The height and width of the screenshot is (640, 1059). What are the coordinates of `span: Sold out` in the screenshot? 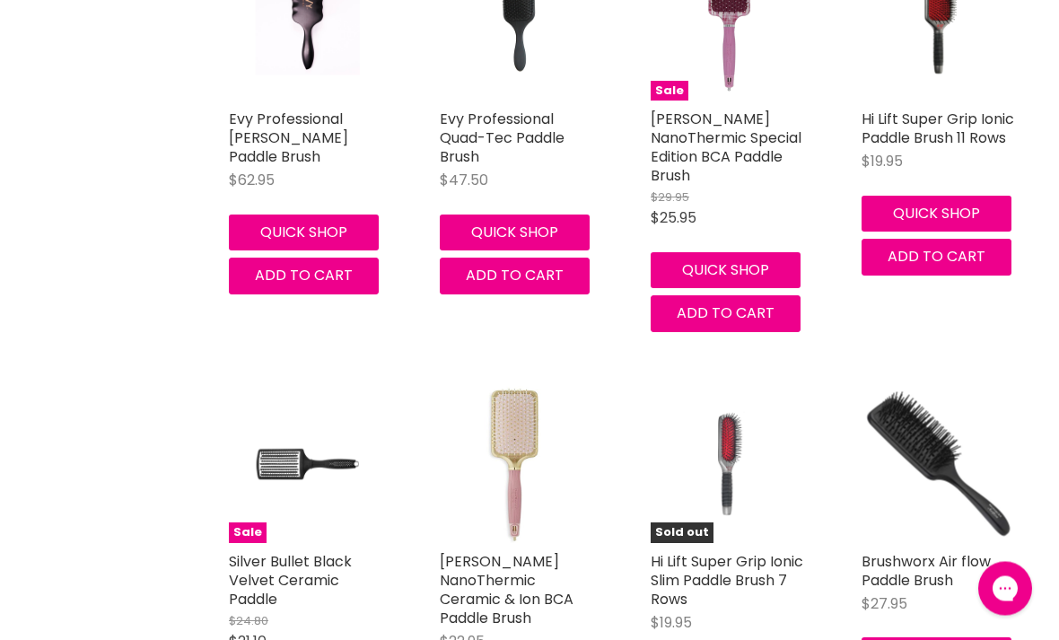 It's located at (682, 533).